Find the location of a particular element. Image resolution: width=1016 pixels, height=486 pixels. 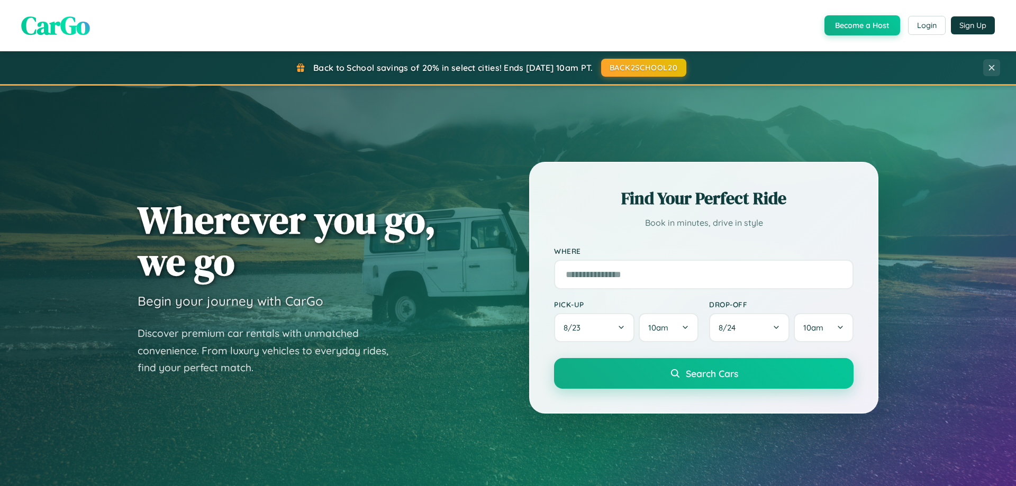

button: Search Cars is located at coordinates (704, 374).